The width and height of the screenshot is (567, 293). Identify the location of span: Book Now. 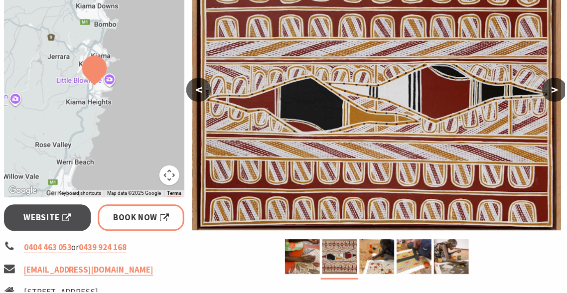
(142, 218).